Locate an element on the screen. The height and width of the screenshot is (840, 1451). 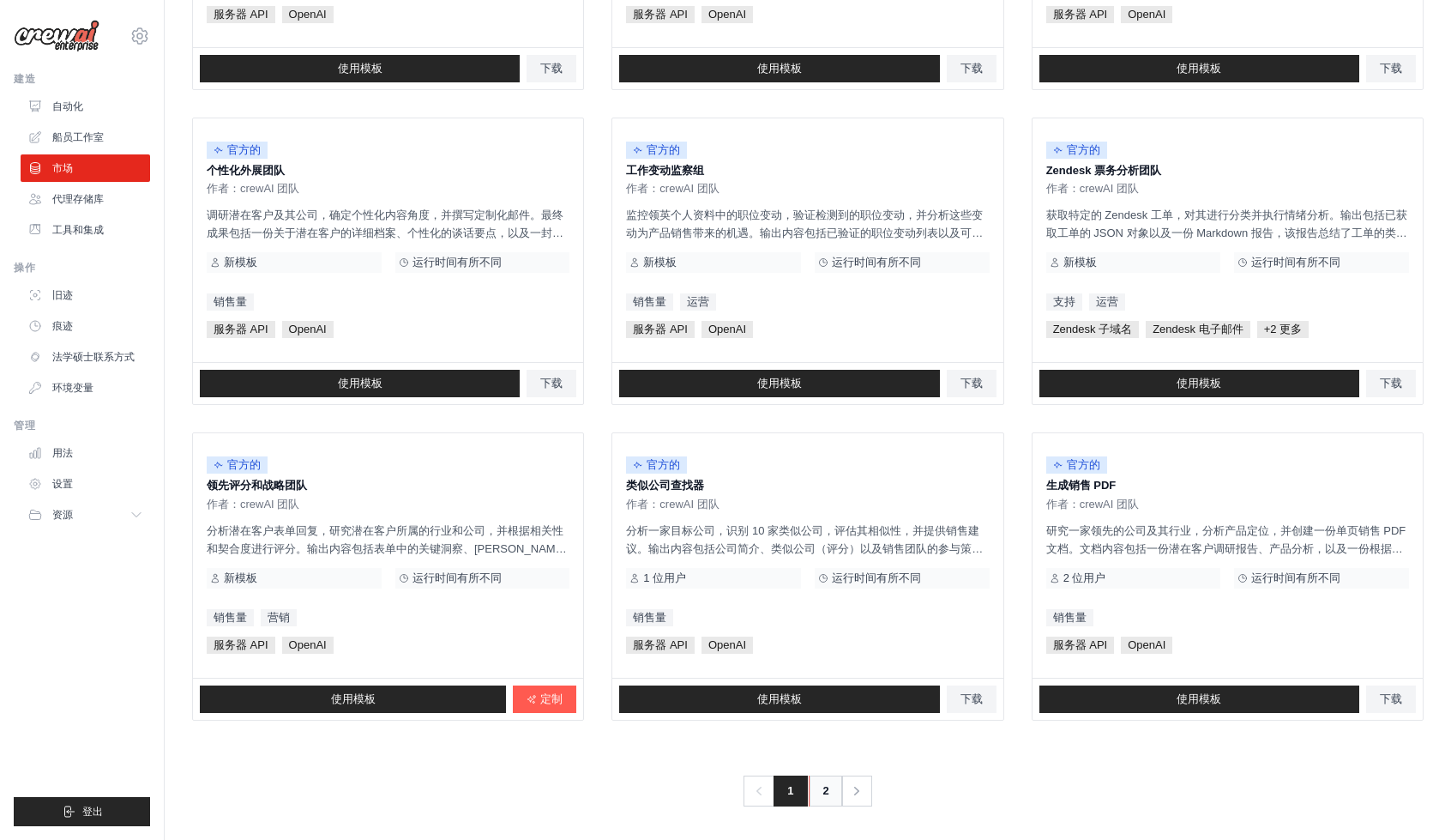
font: 环境变量 is located at coordinates (73, 388).